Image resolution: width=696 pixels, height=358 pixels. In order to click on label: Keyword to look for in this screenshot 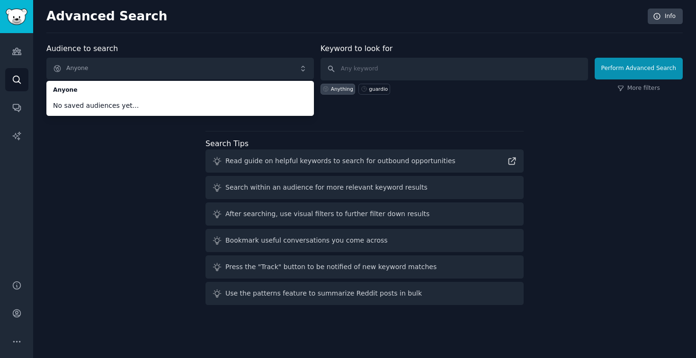, I will do `click(357, 48)`.